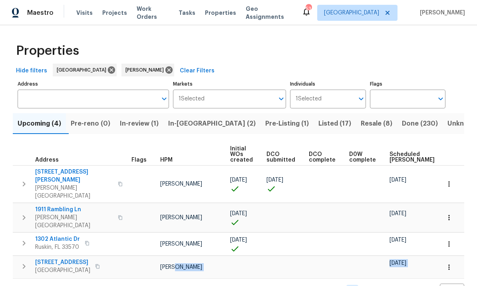  What do you see at coordinates (322, 157) in the screenshot?
I see `span: DCO complete` at bounding box center [322, 157].